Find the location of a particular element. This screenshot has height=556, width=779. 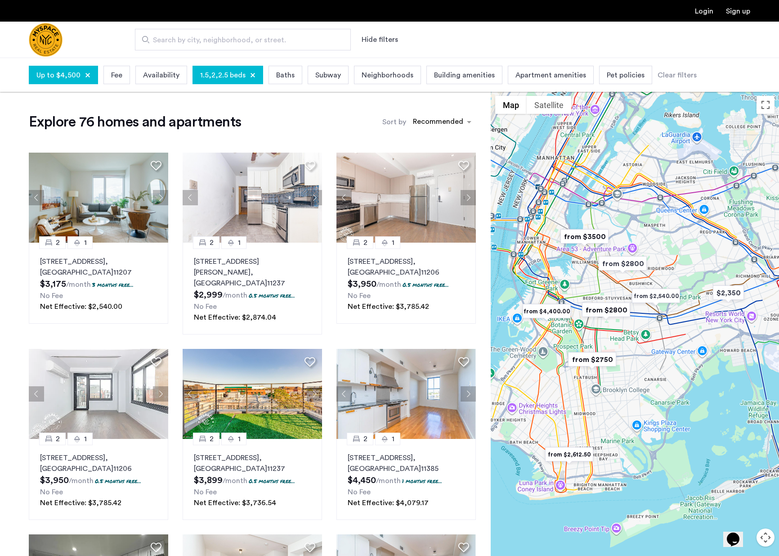

span: 1.5,2,2.5 beds is located at coordinates (223, 75).